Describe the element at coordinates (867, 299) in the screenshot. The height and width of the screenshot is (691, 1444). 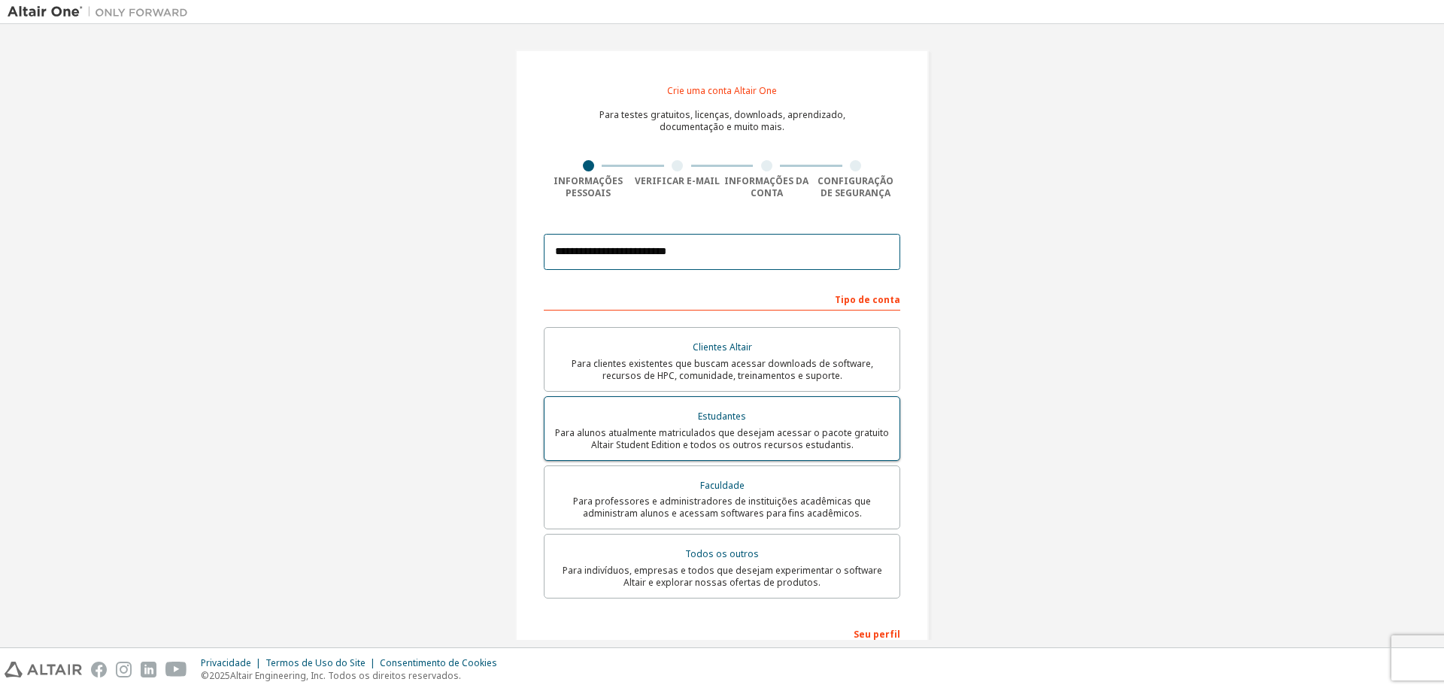
I see `font: Tipo de conta` at that location.